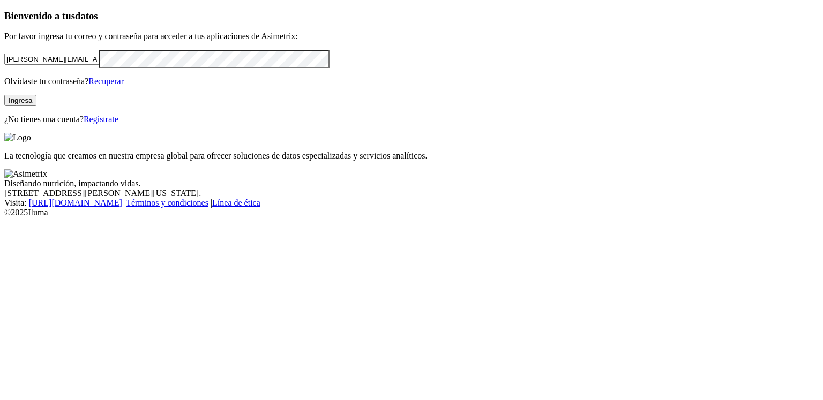 This screenshot has height=400, width=823. What do you see at coordinates (106, 81) in the screenshot?
I see `a: Recuperar` at bounding box center [106, 81].